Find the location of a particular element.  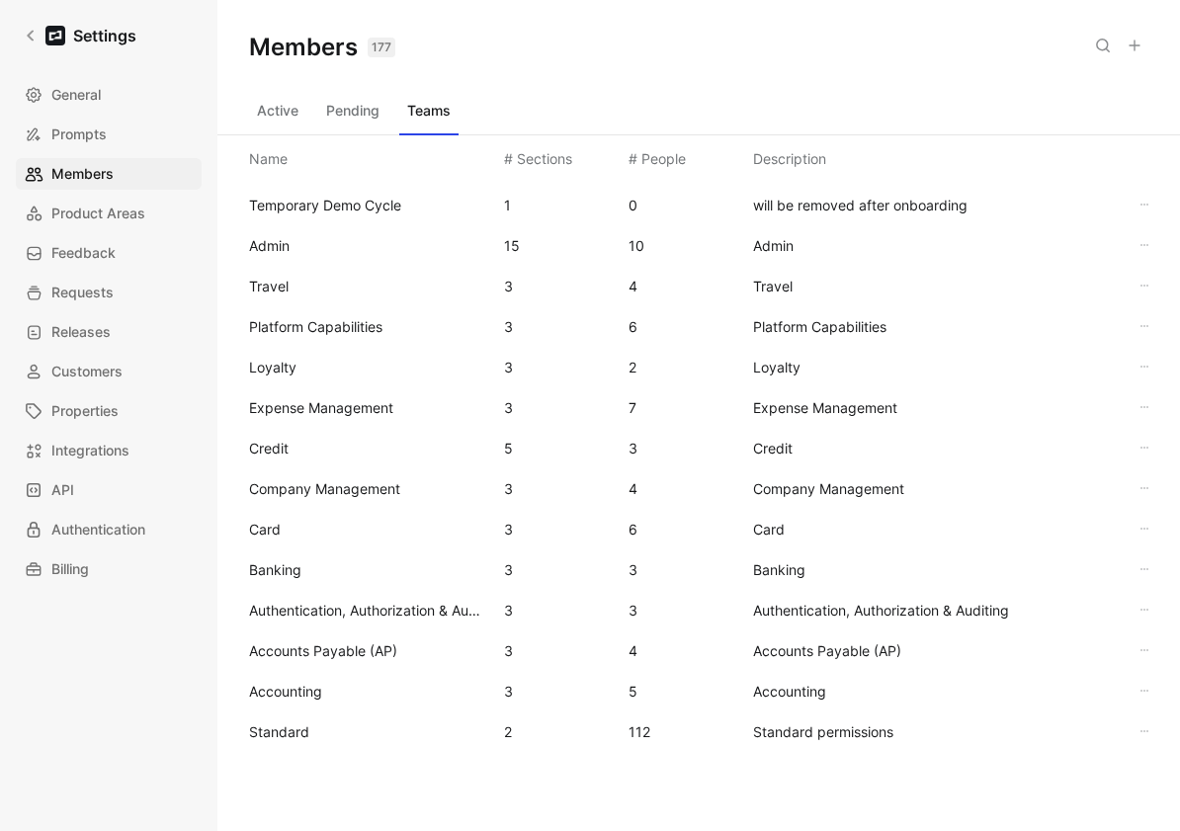

button: Pending is located at coordinates (353, 111).